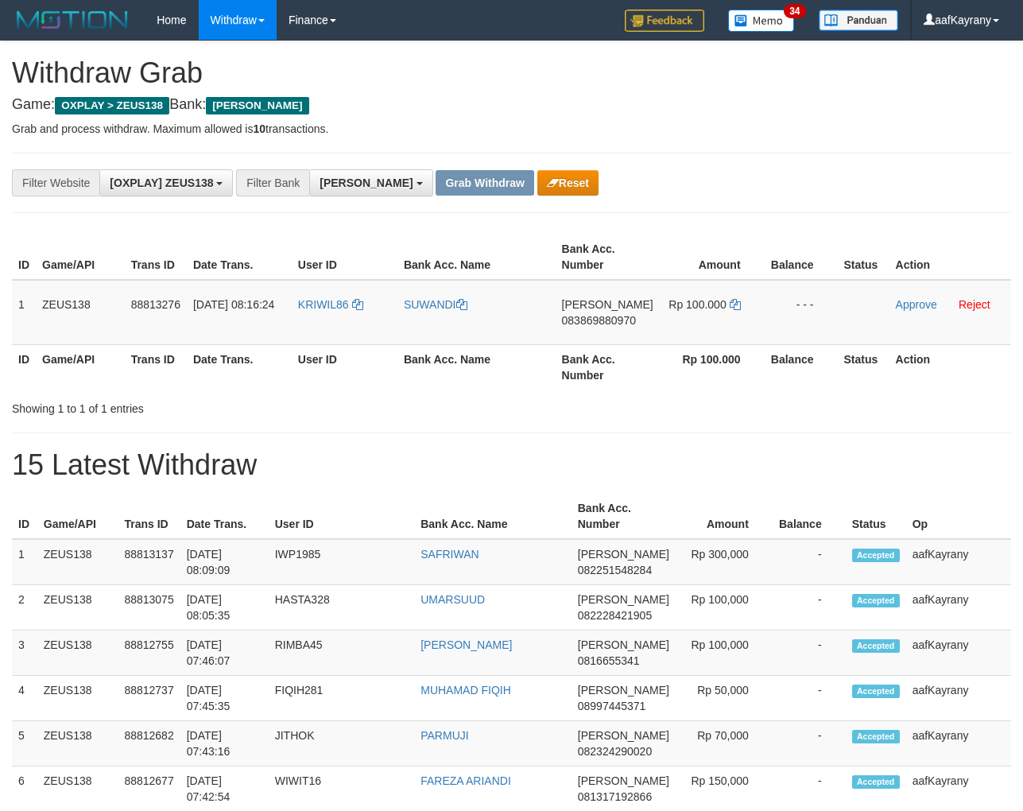  Describe the element at coordinates (273, 183) in the screenshot. I see `div: Filter Bank` at that location.